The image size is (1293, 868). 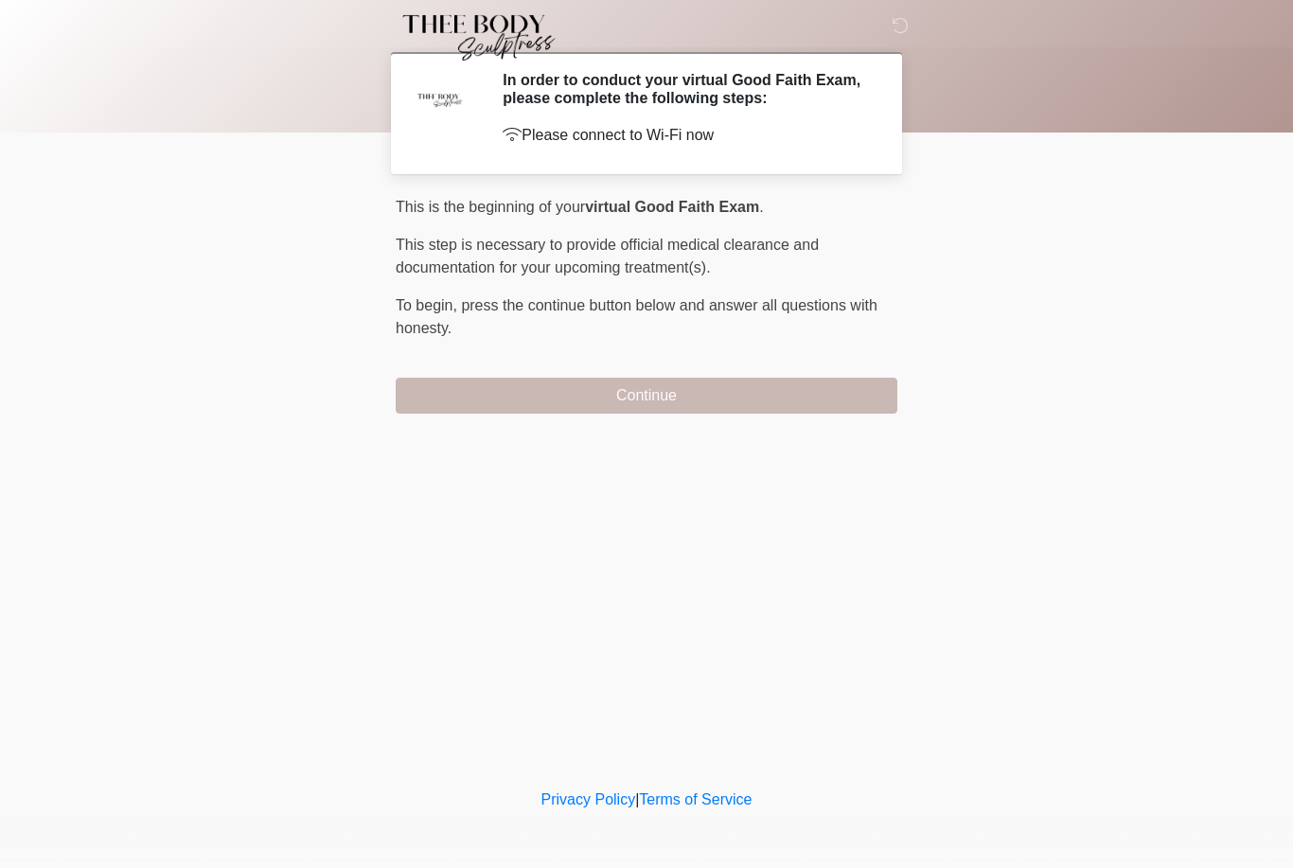 I want to click on button: Continue, so click(x=646, y=396).